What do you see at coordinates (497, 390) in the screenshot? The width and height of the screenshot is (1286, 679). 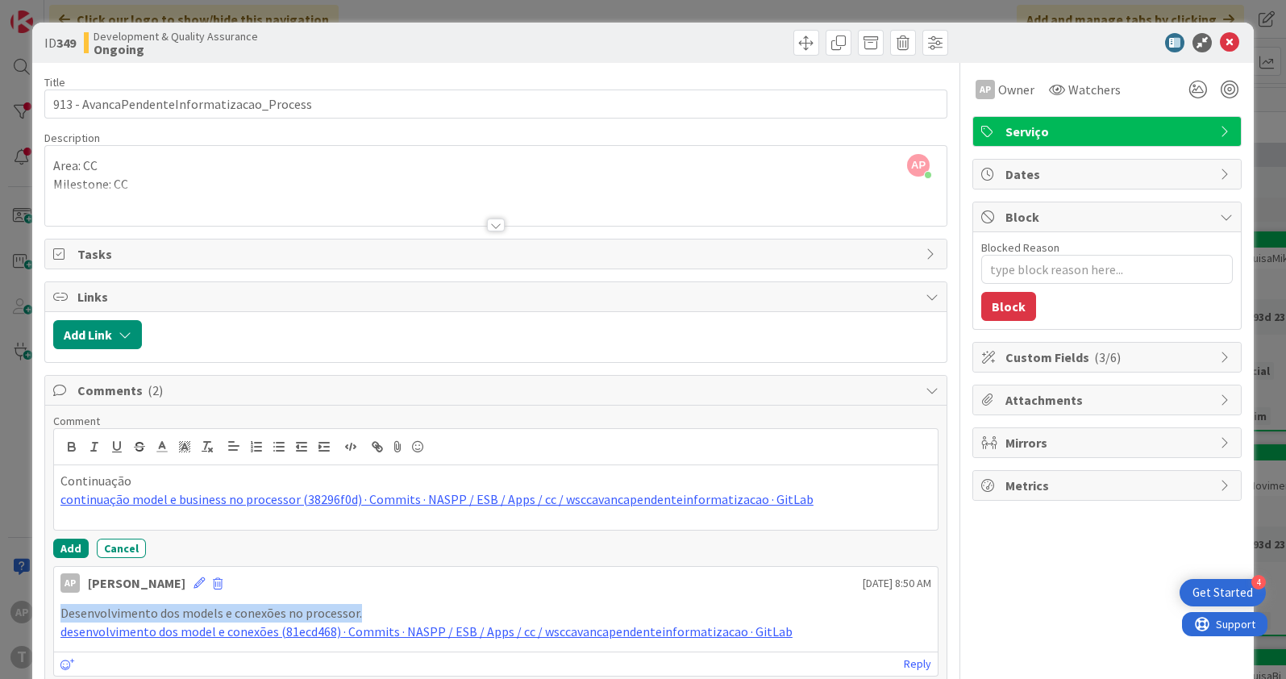 I see `span: Comments` at bounding box center [497, 390].